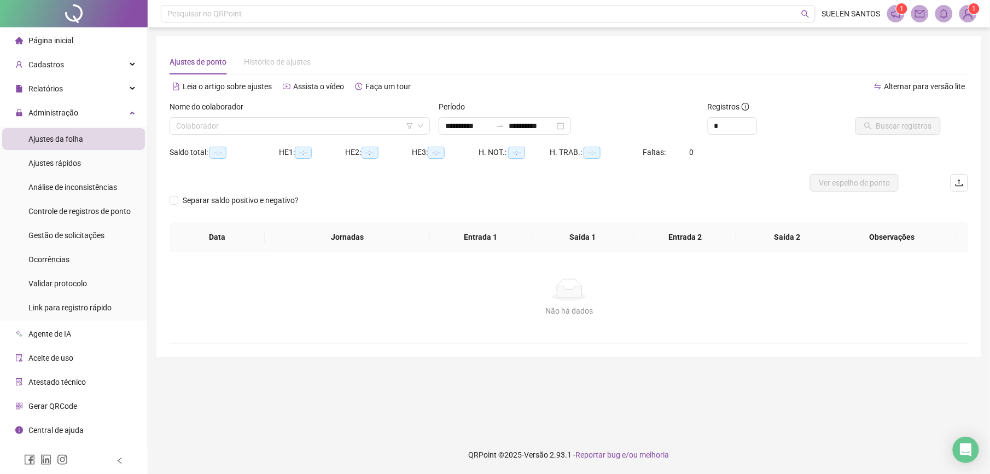 Image resolution: width=990 pixels, height=474 pixels. I want to click on span: left, so click(120, 460).